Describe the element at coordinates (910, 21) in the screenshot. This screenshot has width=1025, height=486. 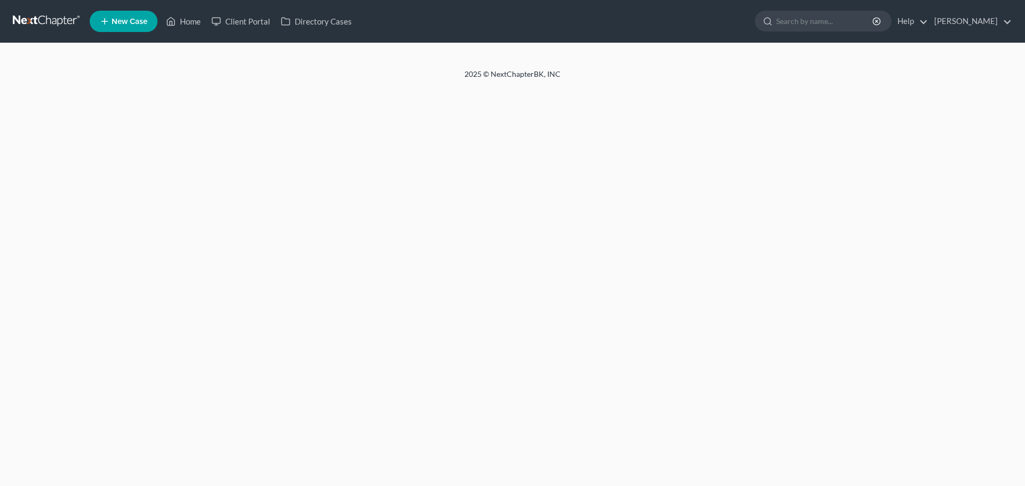
I see `a: Help` at that location.